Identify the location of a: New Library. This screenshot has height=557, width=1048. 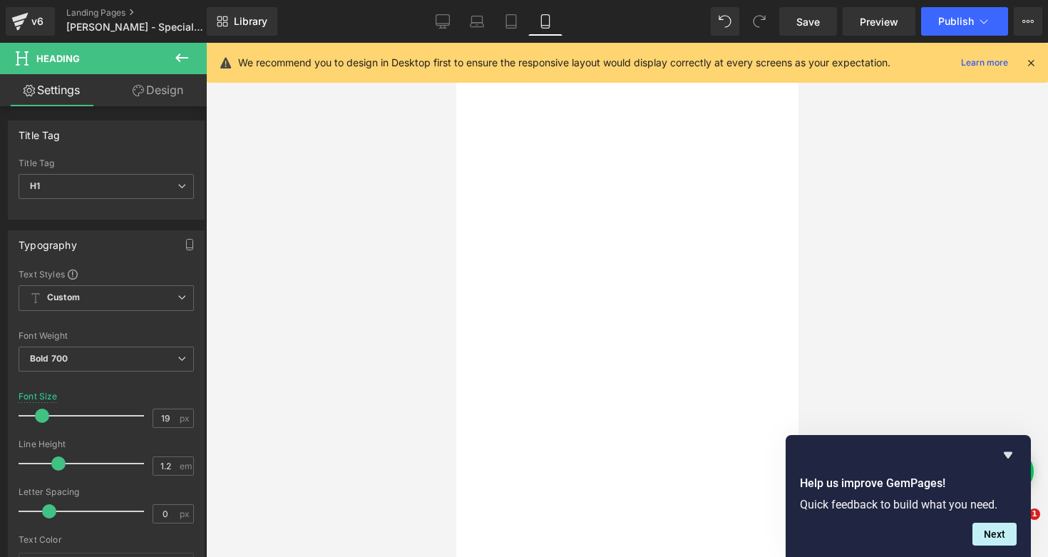
(242, 21).